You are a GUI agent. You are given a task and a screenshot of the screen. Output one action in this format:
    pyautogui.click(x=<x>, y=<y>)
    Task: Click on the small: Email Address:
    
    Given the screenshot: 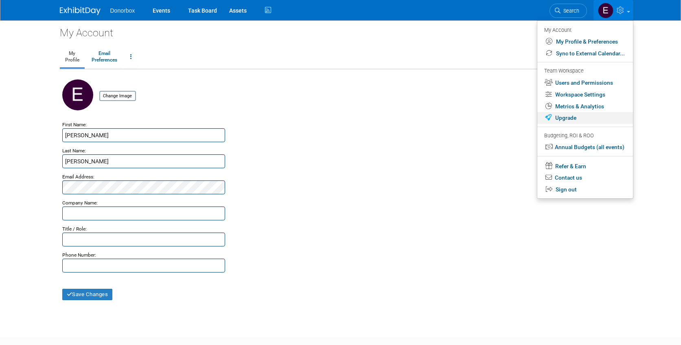 What is the action you would take?
    pyautogui.click(x=78, y=177)
    